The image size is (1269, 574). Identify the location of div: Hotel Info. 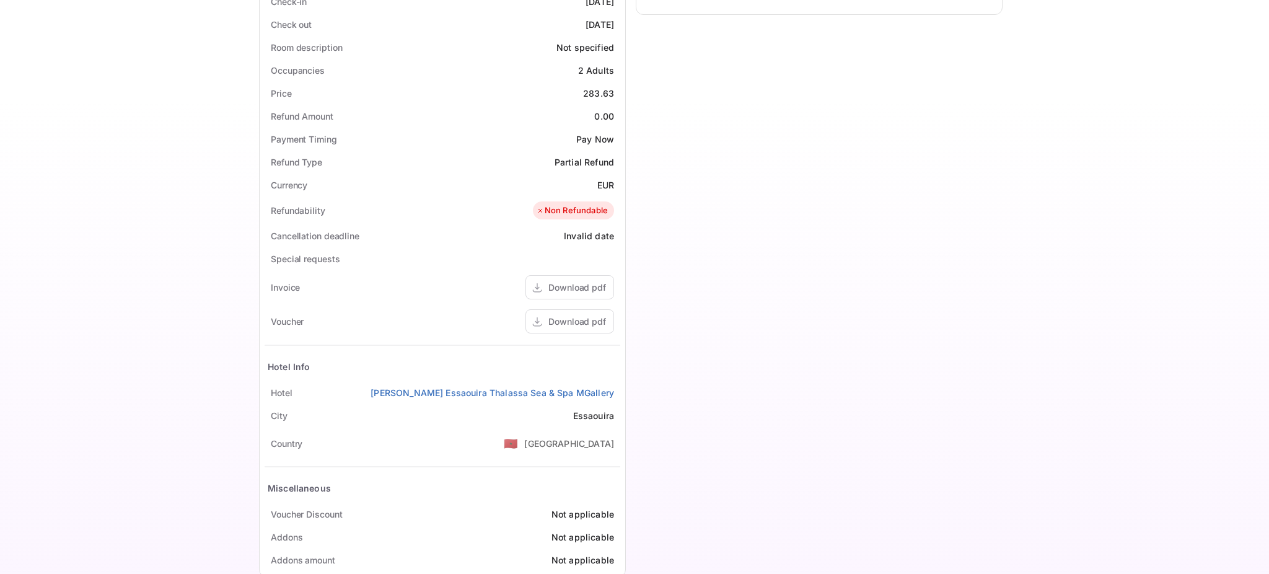
(289, 366).